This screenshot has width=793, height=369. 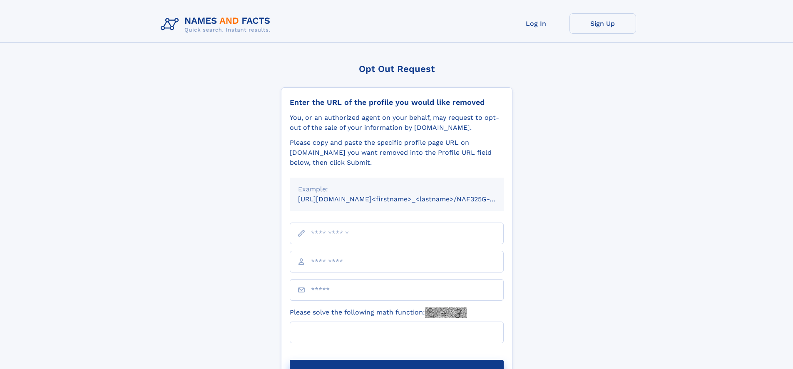 What do you see at coordinates (397, 102) in the screenshot?
I see `div: Enter the URL of the profile you would like removed` at bounding box center [397, 102].